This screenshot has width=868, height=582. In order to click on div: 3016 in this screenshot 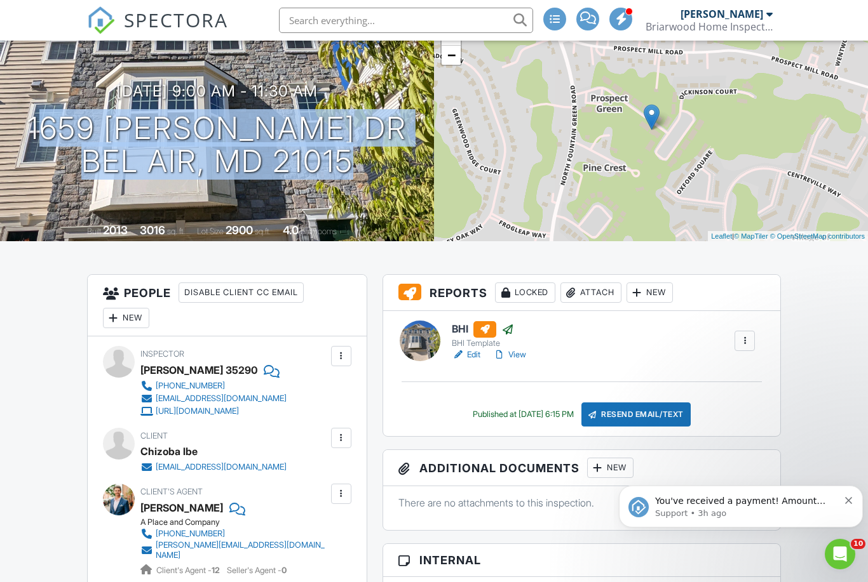, I will do `click(152, 230)`.